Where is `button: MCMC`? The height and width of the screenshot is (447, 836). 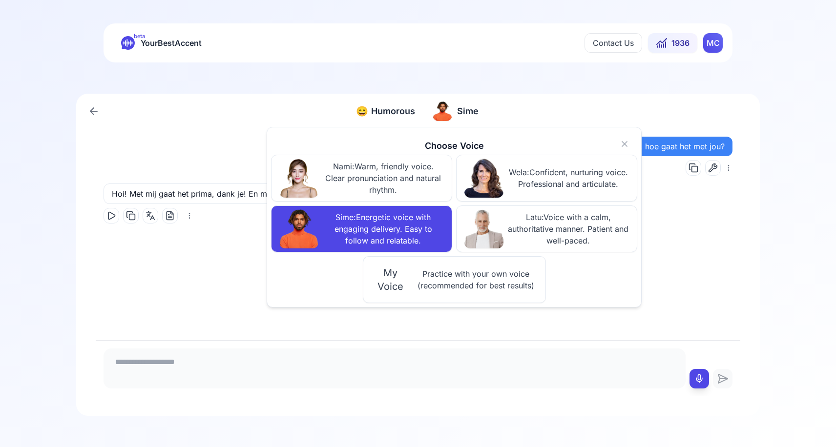 button: MCMC is located at coordinates (713, 43).